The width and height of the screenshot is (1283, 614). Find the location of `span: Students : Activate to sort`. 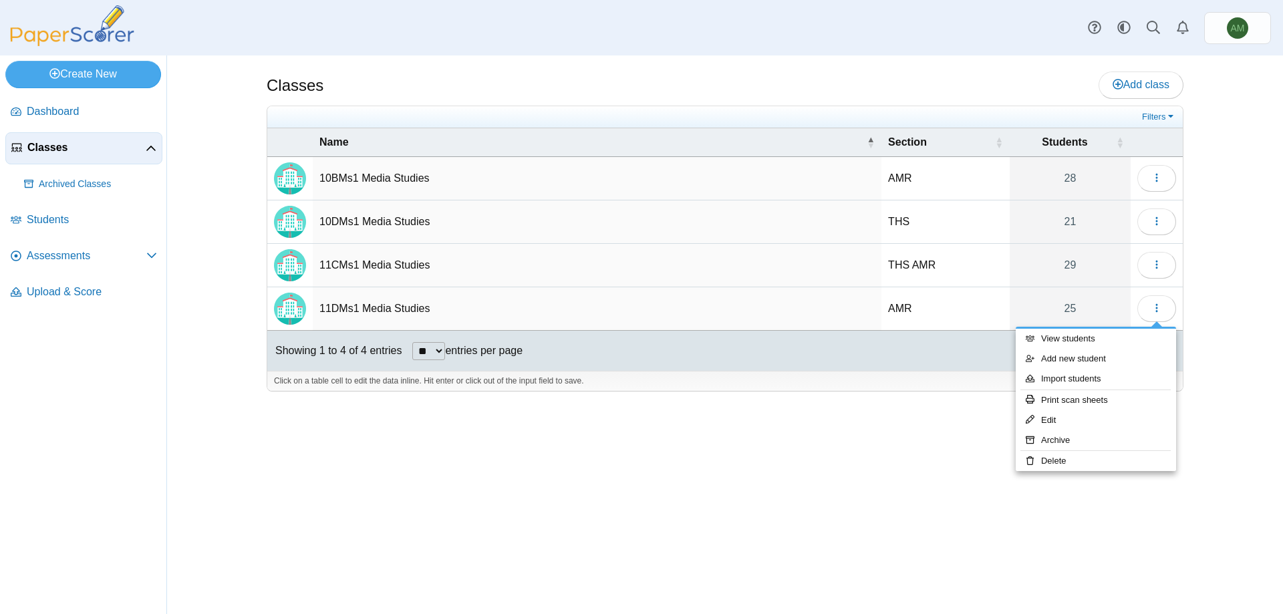

span: Students : Activate to sort is located at coordinates (1120, 142).